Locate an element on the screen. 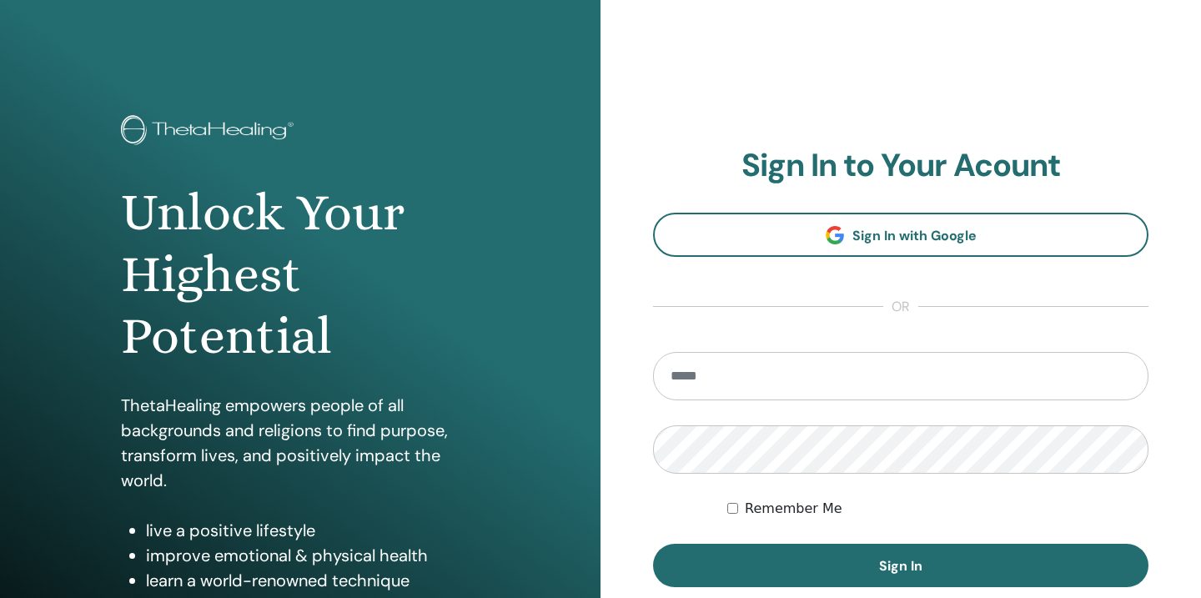 This screenshot has width=1201, height=598. button: Sign In is located at coordinates (901, 565).